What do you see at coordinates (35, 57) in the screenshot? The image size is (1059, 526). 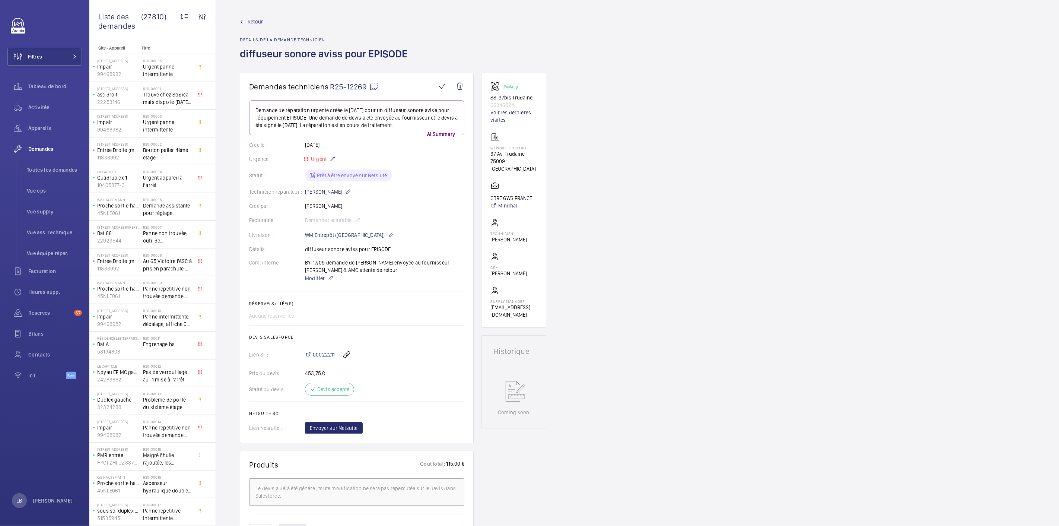 I see `span: Filtres` at bounding box center [35, 57].